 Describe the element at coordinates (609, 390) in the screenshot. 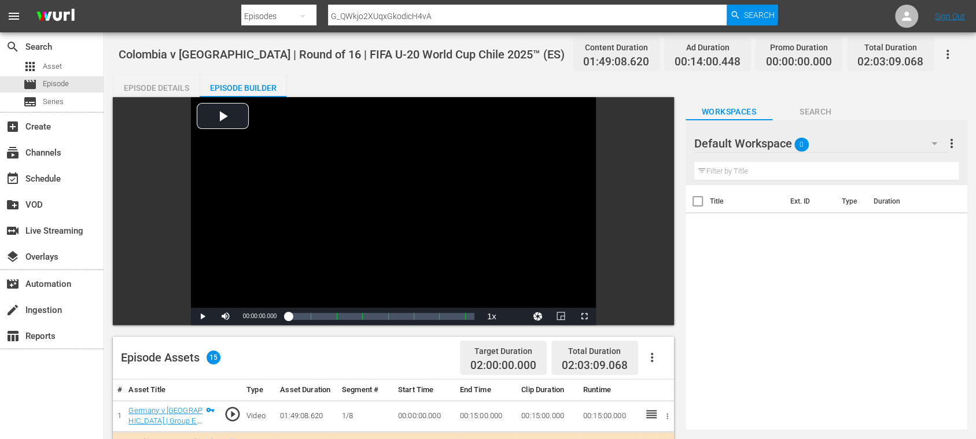

I see `th: Runtime` at that location.